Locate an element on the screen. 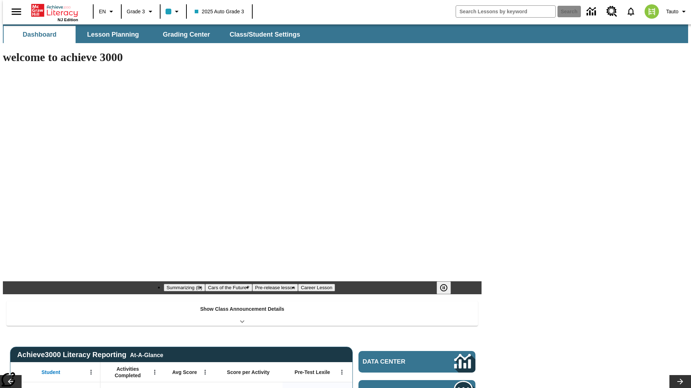 This screenshot has height=388, width=691. span: Tauto is located at coordinates (672, 12).